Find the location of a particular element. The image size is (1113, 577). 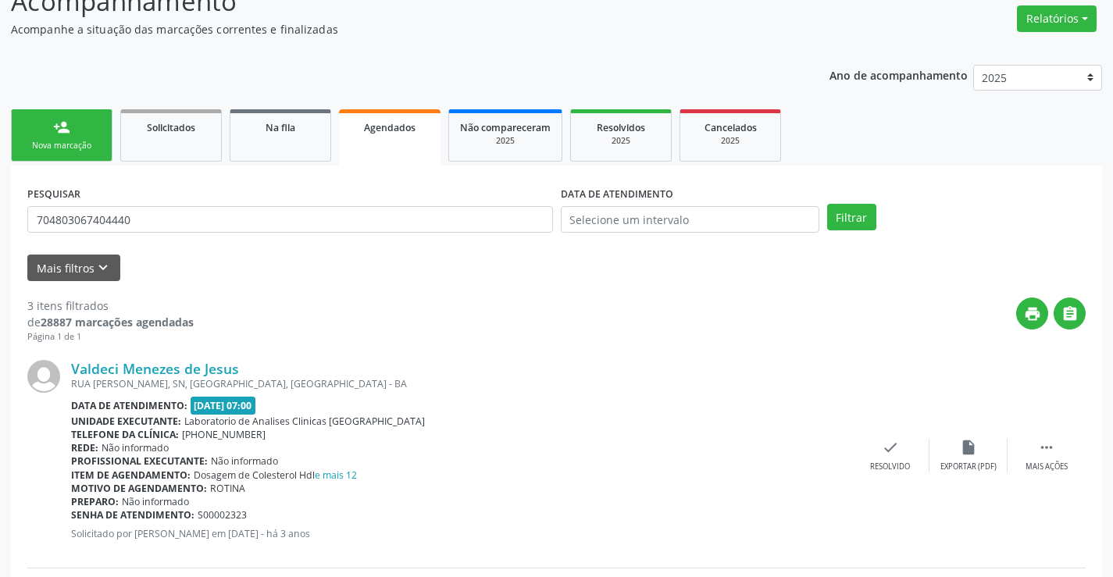

span: Agendados is located at coordinates (390, 127).